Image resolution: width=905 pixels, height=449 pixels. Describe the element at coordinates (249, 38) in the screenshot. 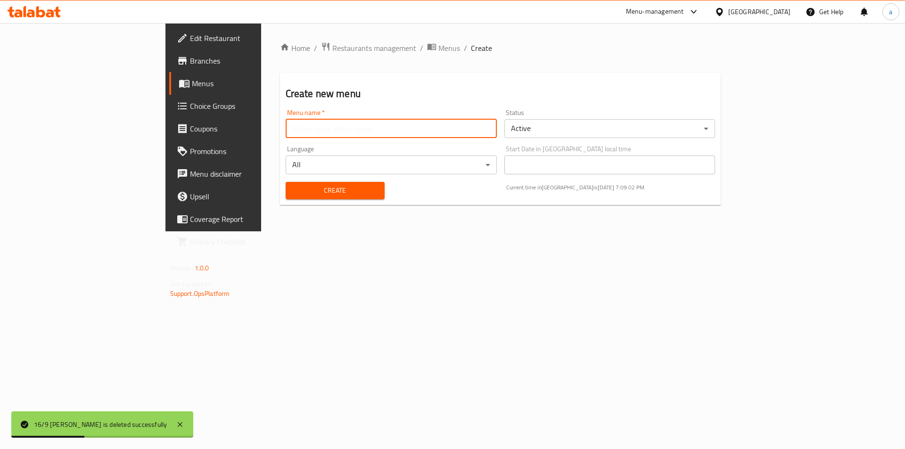

I see `span: Edit Restaurant` at that location.